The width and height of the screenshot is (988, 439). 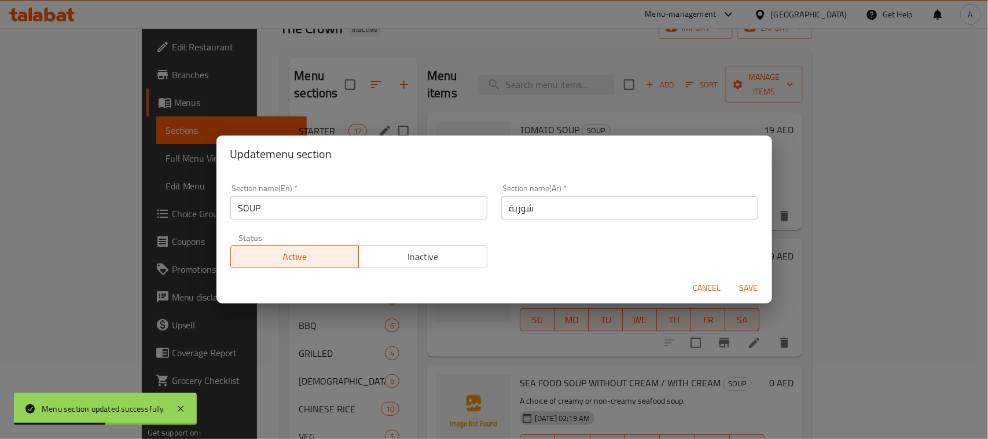 What do you see at coordinates (749, 288) in the screenshot?
I see `span: Save` at bounding box center [749, 288].